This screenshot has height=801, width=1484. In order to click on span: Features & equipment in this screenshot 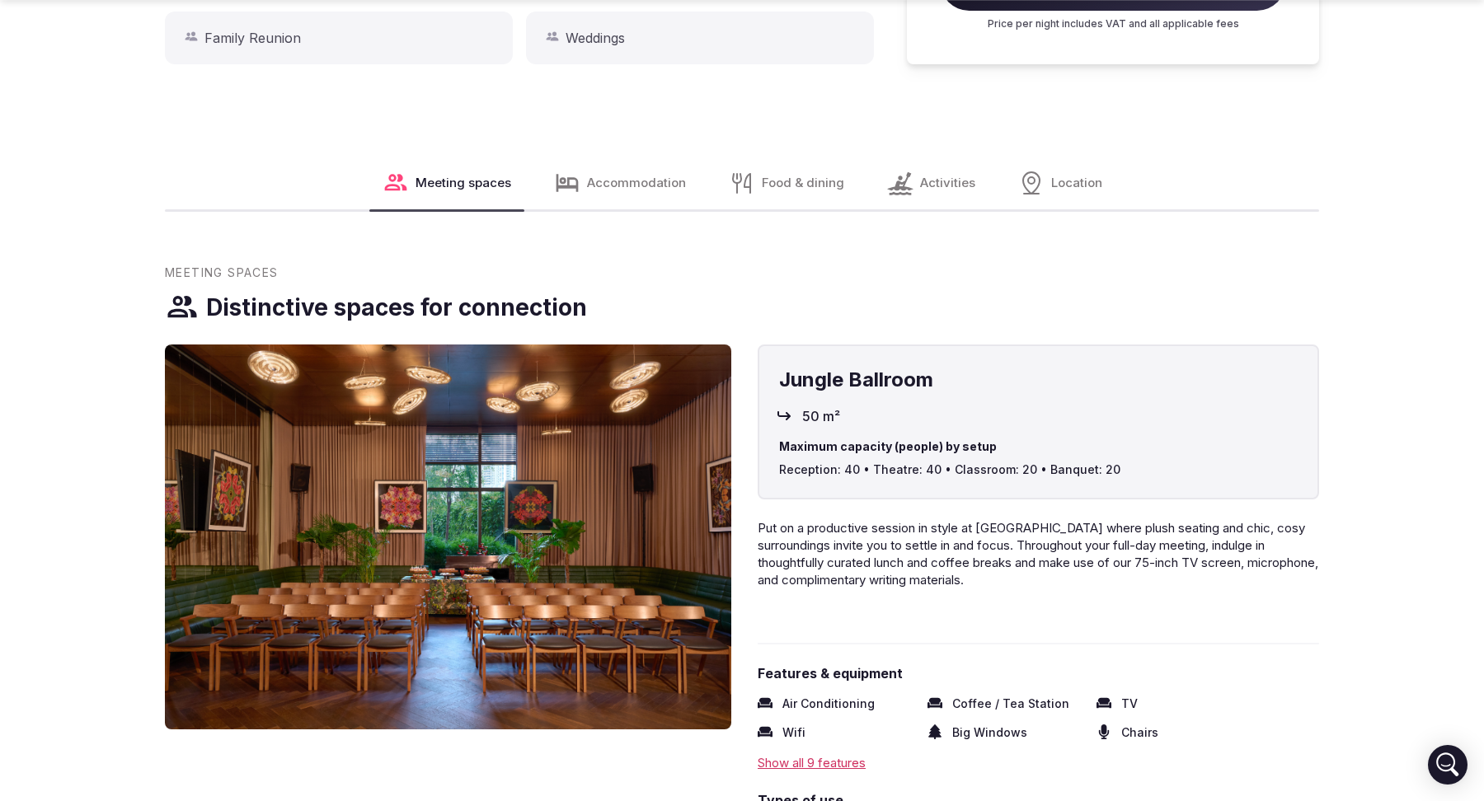, I will do `click(1038, 674)`.